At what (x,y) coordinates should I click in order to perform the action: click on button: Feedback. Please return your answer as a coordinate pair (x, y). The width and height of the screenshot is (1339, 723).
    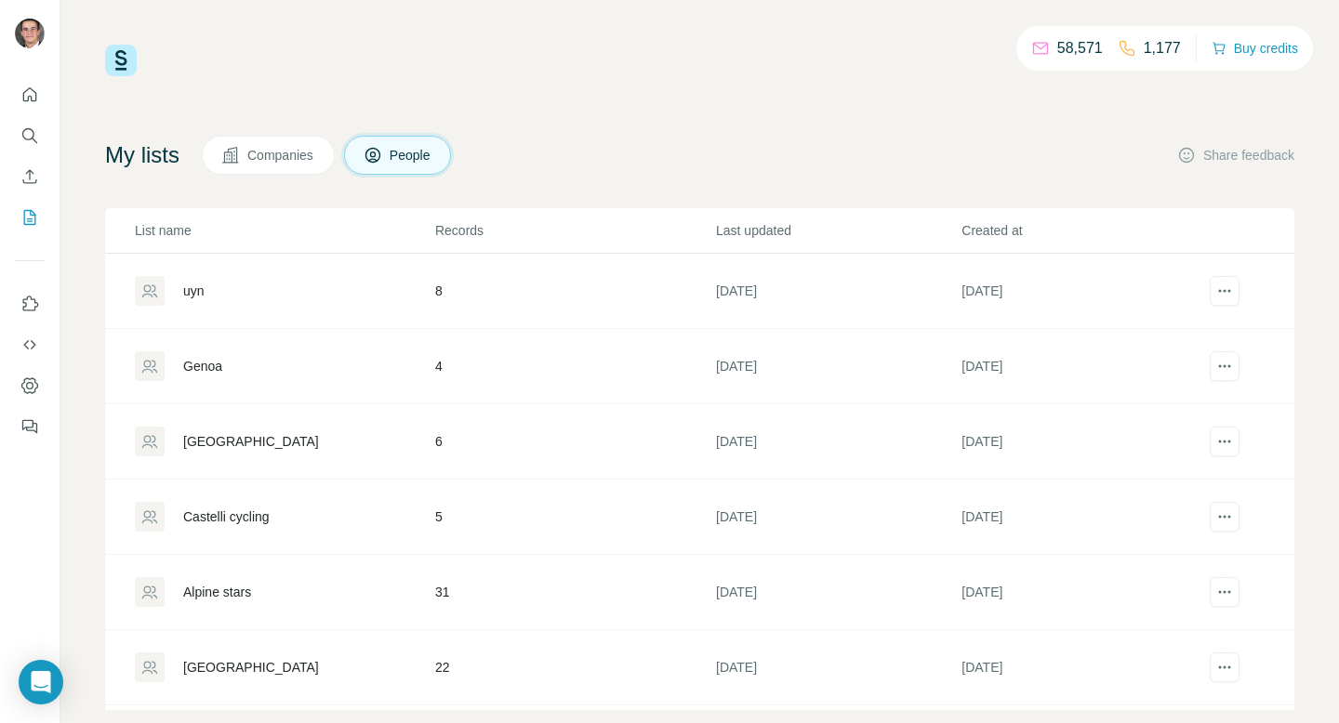
    Looking at the image, I should click on (30, 427).